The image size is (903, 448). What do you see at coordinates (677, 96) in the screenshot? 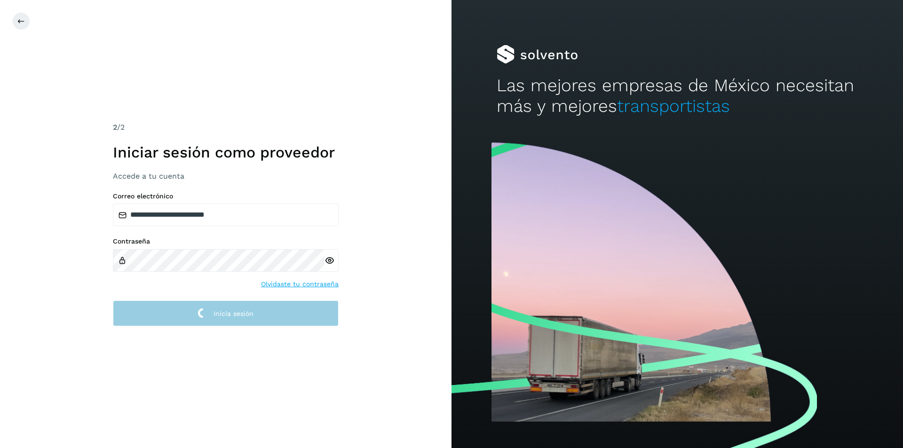
I see `h2: Las mejores empresas de México necesitan más y mejores` at bounding box center [677, 96].